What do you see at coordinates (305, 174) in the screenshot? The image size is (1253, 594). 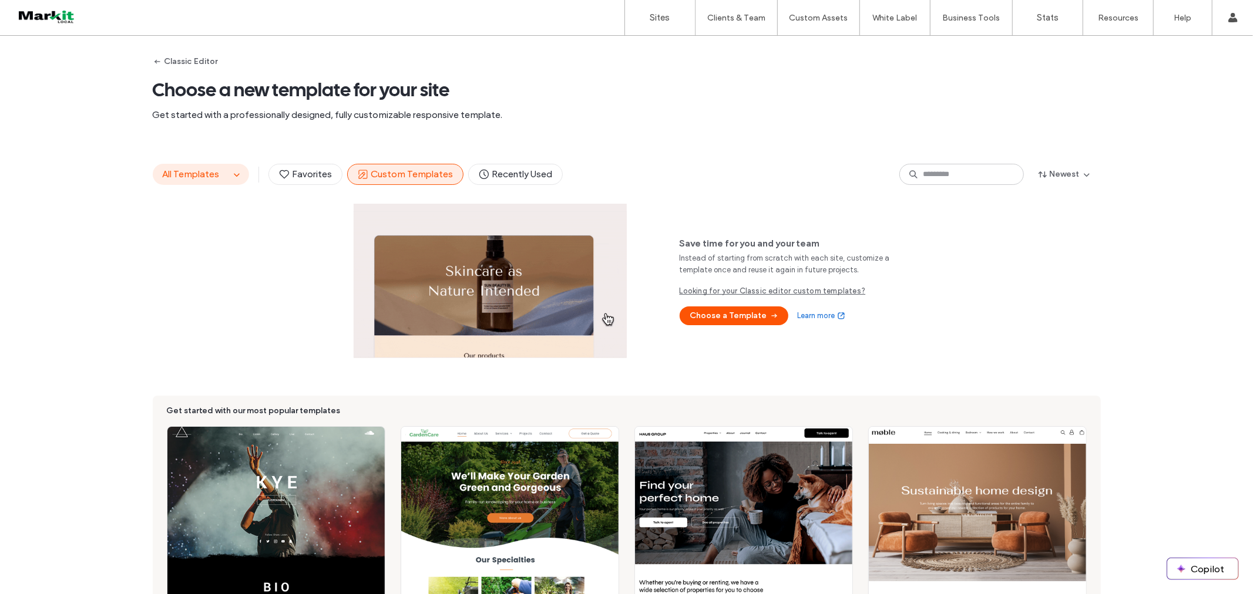 I see `span: Favorites` at bounding box center [305, 174].